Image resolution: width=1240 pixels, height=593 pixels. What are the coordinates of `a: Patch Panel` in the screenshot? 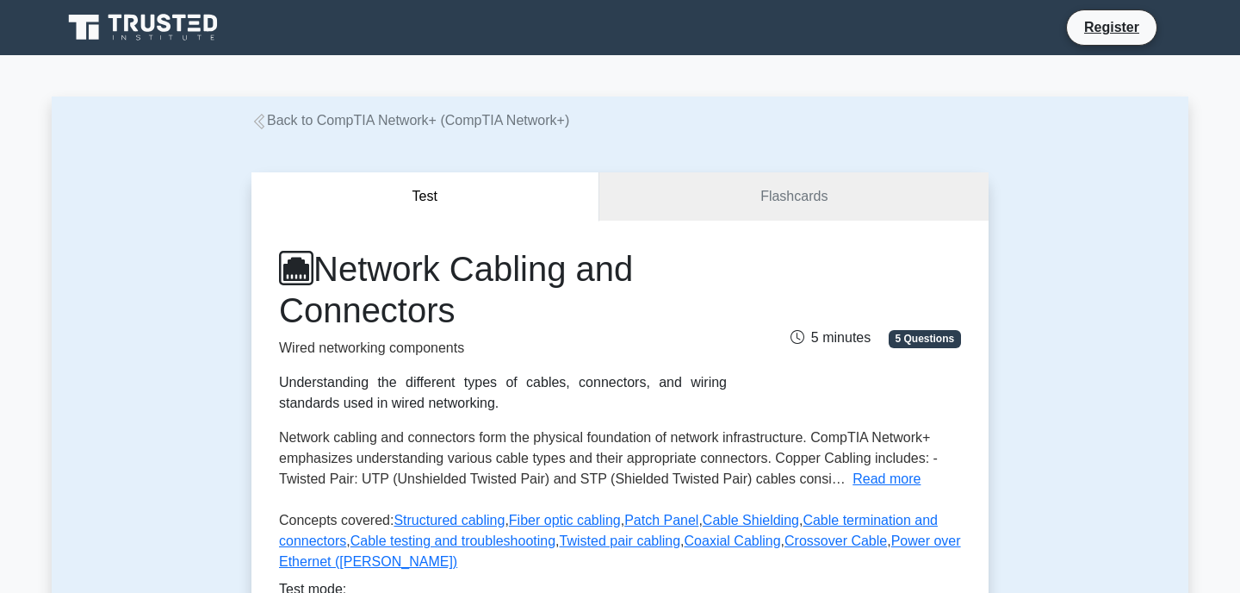 It's located at (662, 519).